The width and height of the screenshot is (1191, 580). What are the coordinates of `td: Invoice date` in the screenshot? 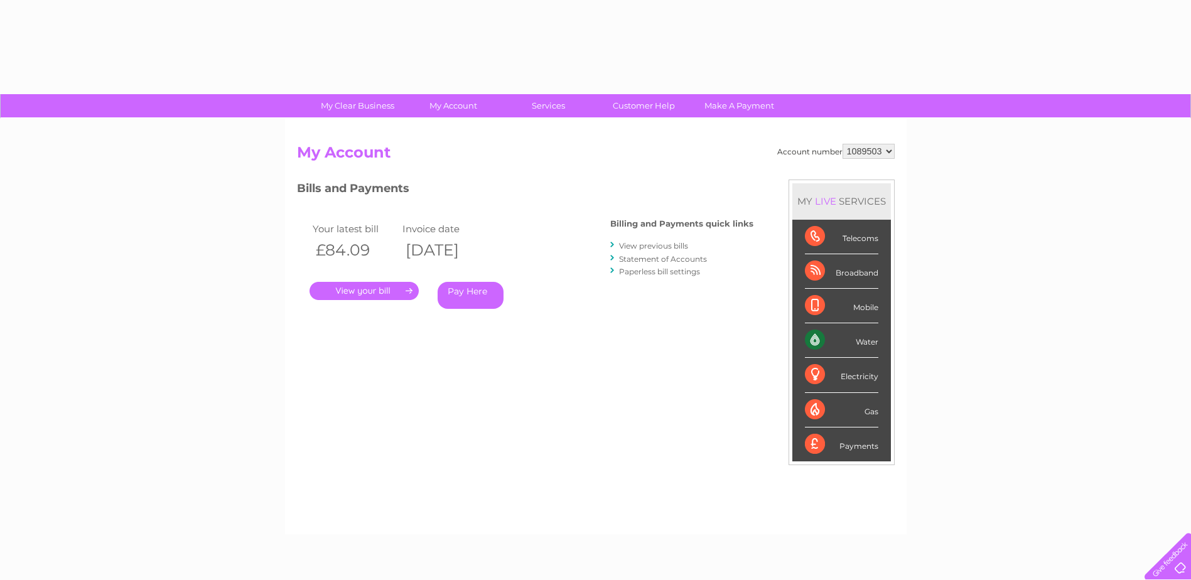 It's located at (444, 228).